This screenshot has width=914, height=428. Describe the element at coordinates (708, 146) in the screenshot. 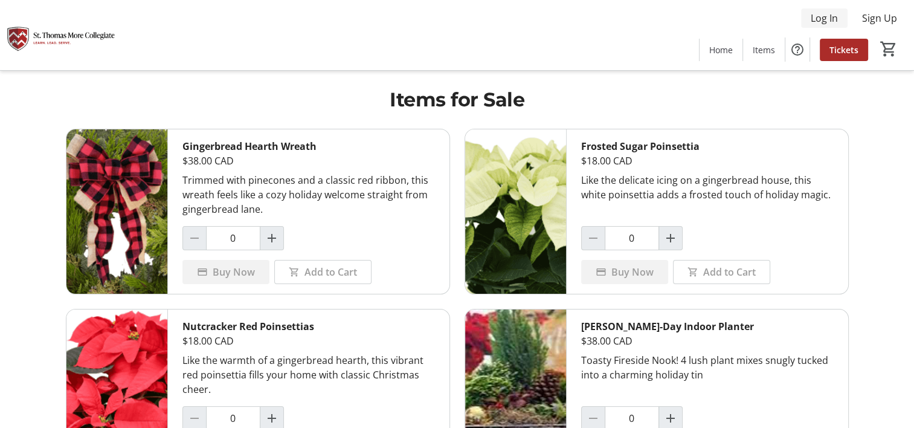

I see `div: Frosted Sugar Poinsettia` at that location.